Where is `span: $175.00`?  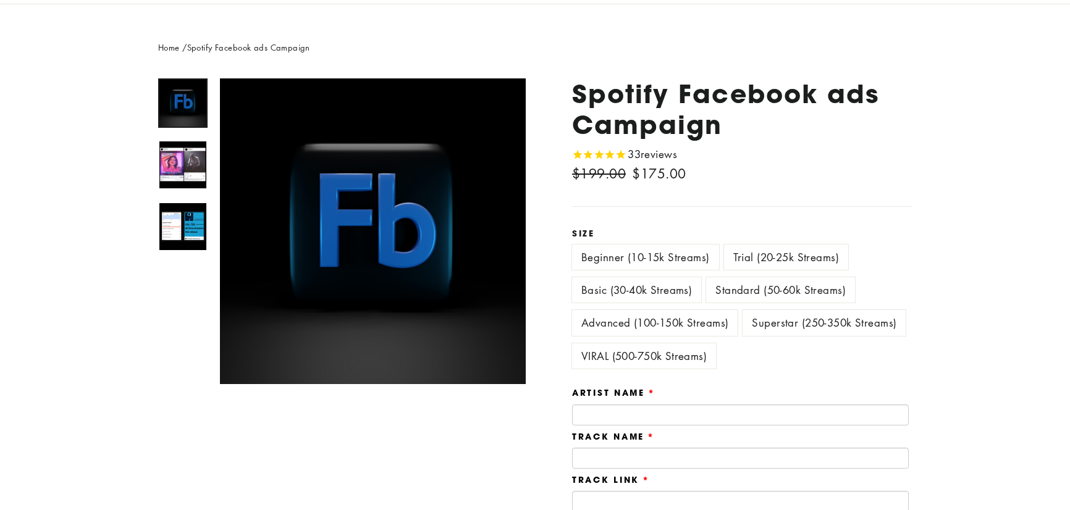 span: $175.00 is located at coordinates (659, 174).